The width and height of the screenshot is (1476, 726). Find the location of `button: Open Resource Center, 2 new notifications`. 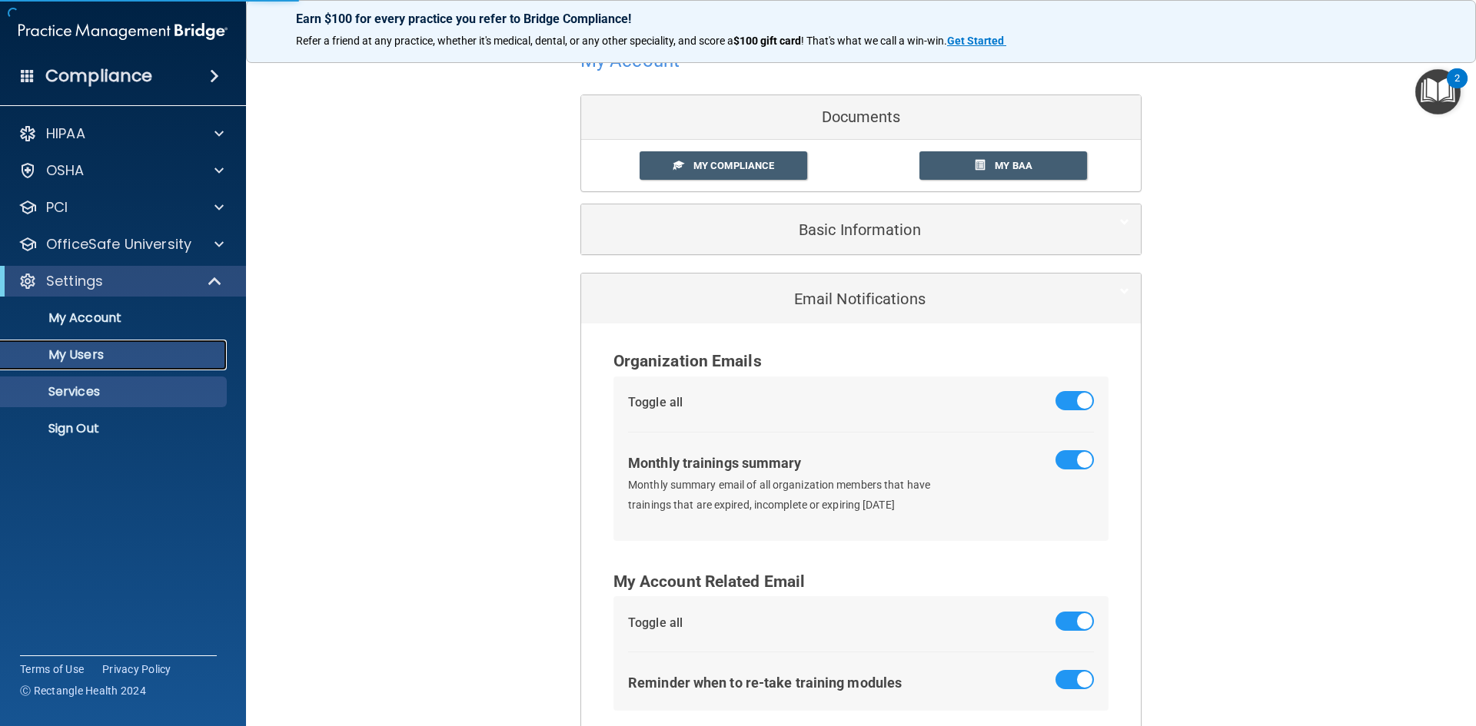

button: Open Resource Center, 2 new notifications is located at coordinates (1437, 91).